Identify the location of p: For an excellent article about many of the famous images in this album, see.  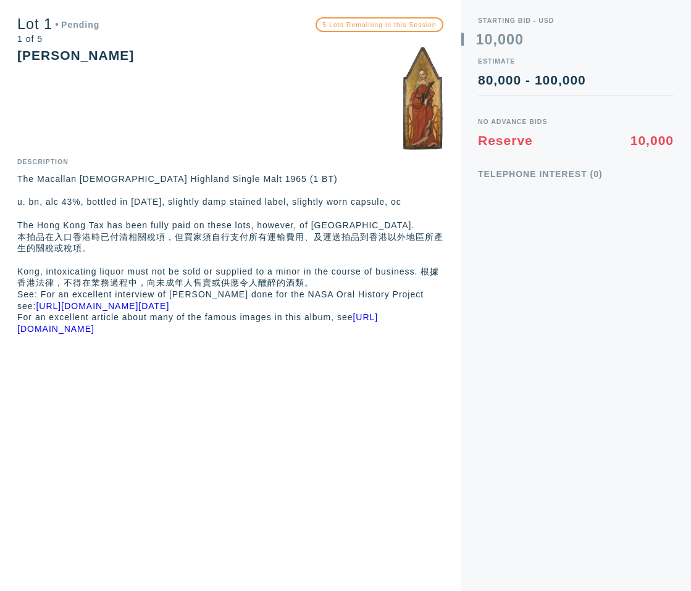
(230, 323).